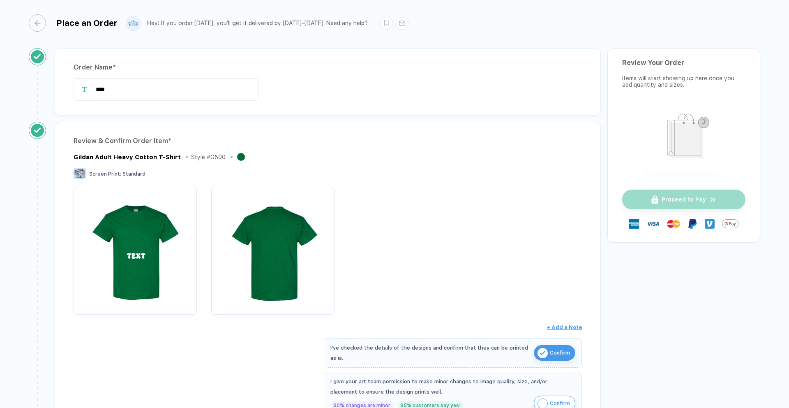 This screenshot has height=408, width=789. I want to click on div: Review & Confirm Order Item, so click(328, 141).